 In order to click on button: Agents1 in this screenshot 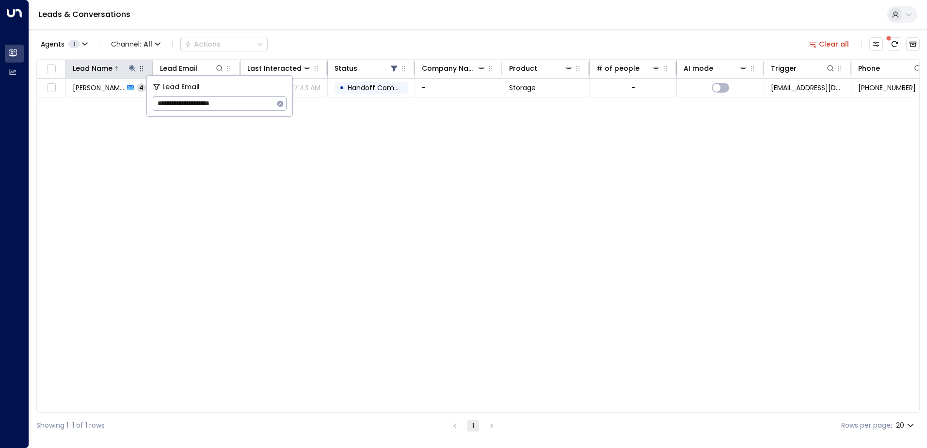, I will do `click(64, 44)`.